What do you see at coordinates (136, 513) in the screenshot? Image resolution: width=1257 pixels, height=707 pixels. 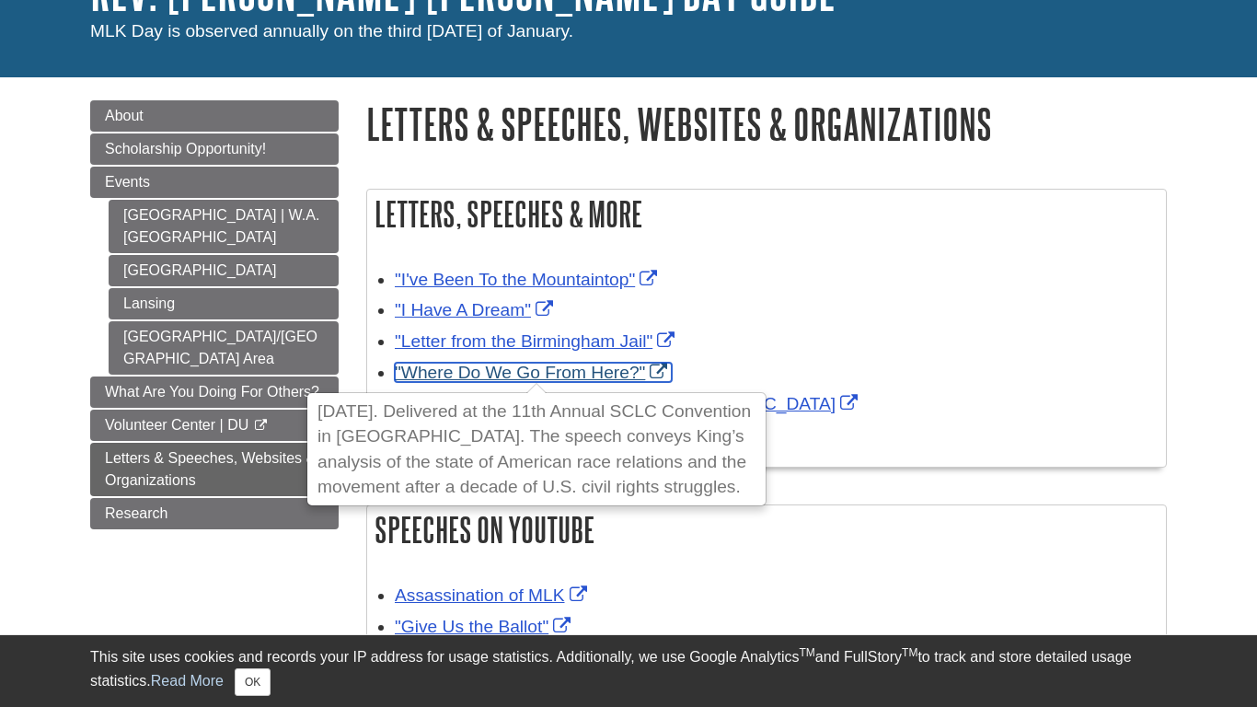 I see `span: Research` at bounding box center [136, 513].